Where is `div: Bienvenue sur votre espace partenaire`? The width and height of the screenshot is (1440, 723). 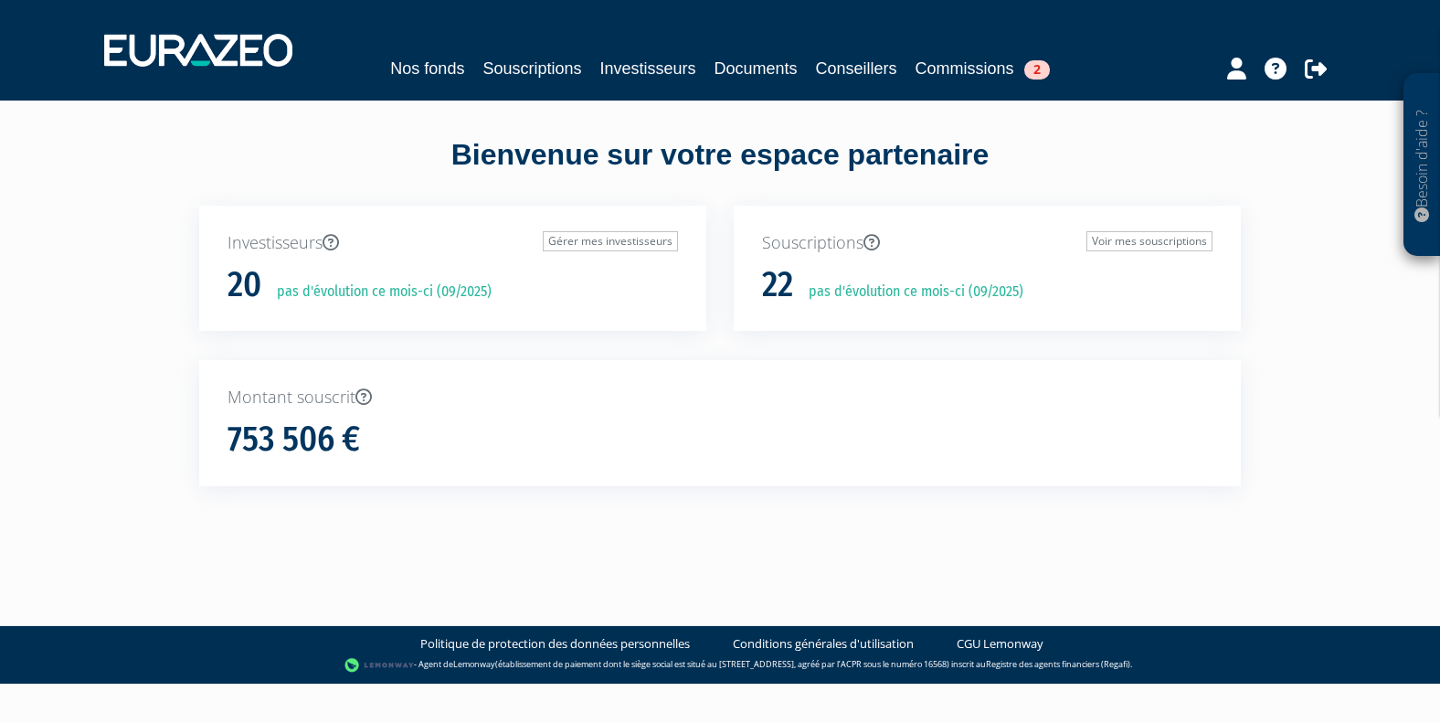
div: Bienvenue sur votre espace partenaire is located at coordinates (720, 170).